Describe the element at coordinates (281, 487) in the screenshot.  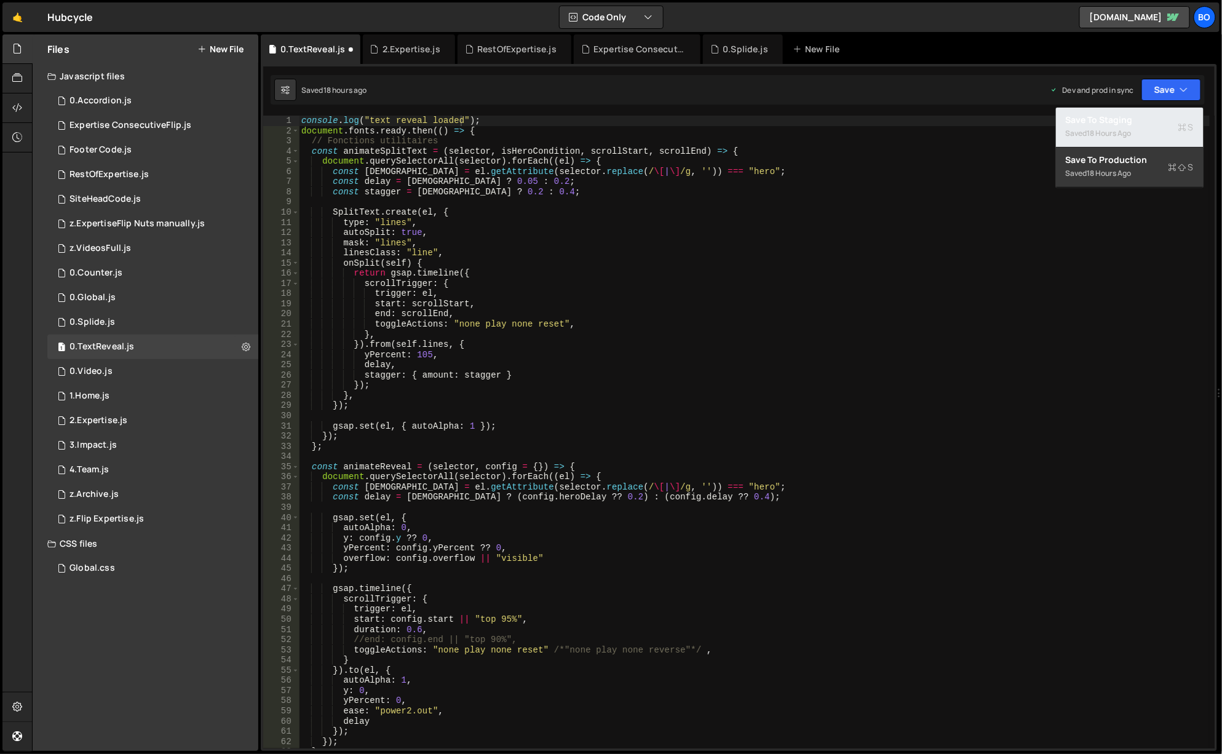
I see `div: 37` at that location.